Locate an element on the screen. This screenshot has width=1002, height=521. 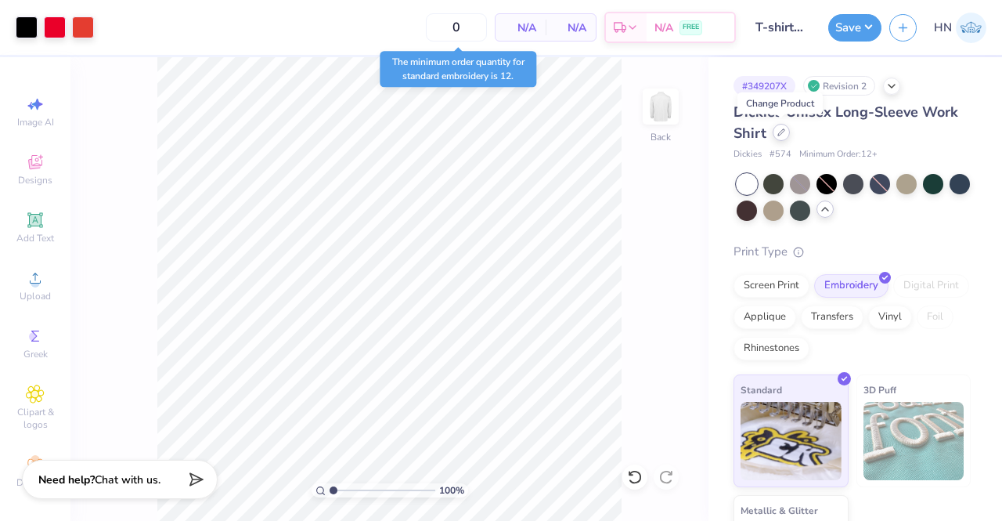
span: 100 % is located at coordinates (452, 490).